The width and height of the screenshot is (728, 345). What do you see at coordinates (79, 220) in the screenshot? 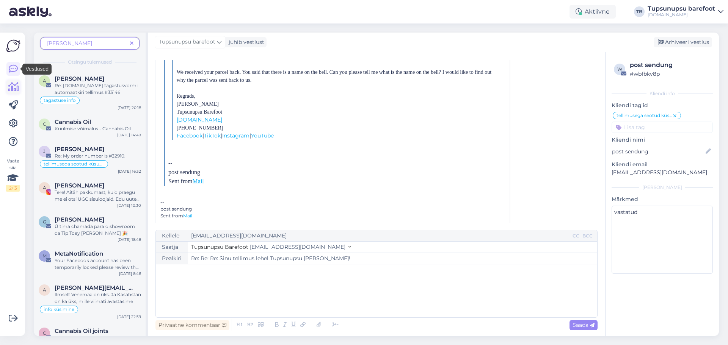
I see `span: Giovanna Oliveira` at bounding box center [79, 220].